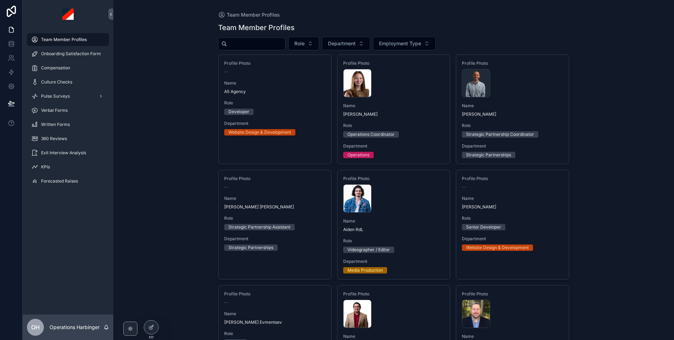  I want to click on span: 360 Reviews, so click(54, 139).